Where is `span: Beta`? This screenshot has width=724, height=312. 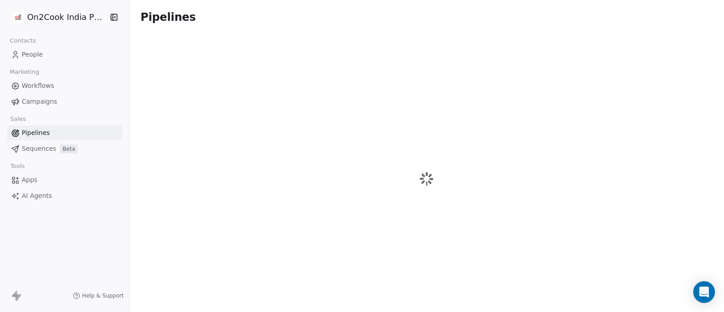
span: Beta is located at coordinates (69, 149).